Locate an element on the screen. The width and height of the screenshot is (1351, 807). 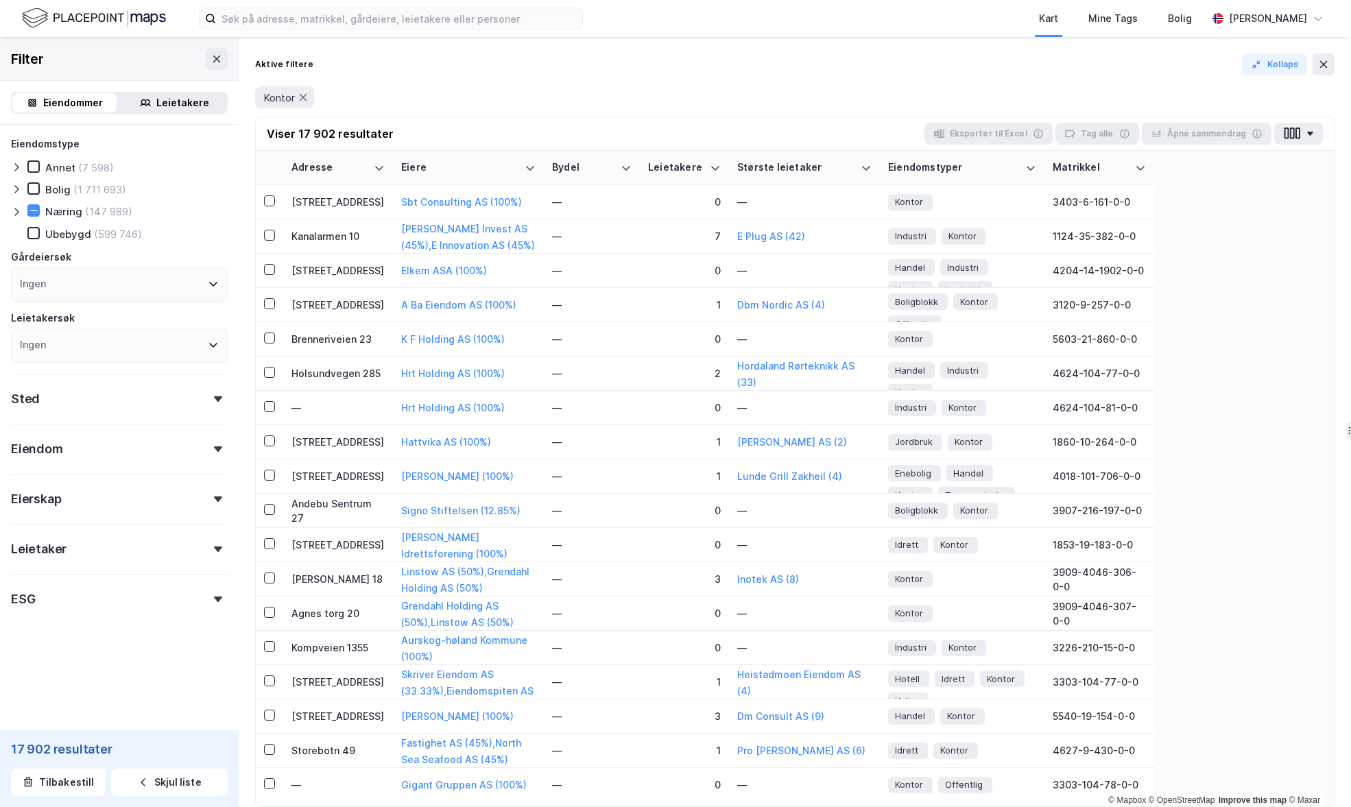
div: Bydel is located at coordinates (583, 167).